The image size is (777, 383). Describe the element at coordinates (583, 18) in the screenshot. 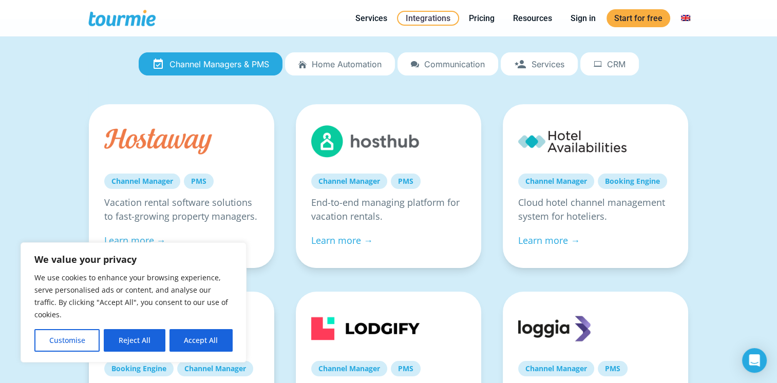

I see `a: Sign in` at that location.